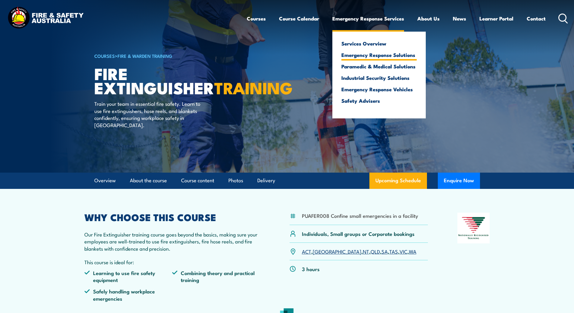 Image resolution: width=574 pixels, height=313 pixels. Describe the element at coordinates (172, 242) in the screenshot. I see `p: Our Fire Extinguisher training course goes beyond the basics, making sure your employees are well...` at that location.